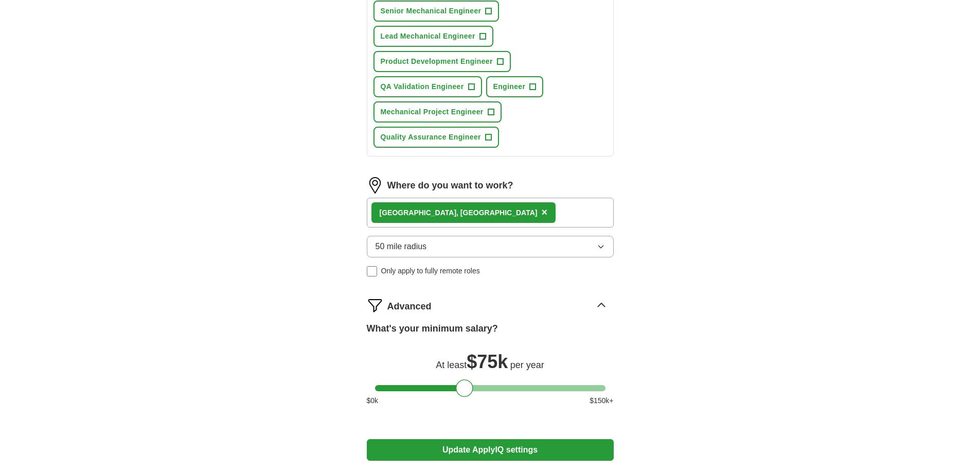 The width and height of the screenshot is (980, 469). What do you see at coordinates (375, 305) in the screenshot?
I see `img: filter` at bounding box center [375, 305].